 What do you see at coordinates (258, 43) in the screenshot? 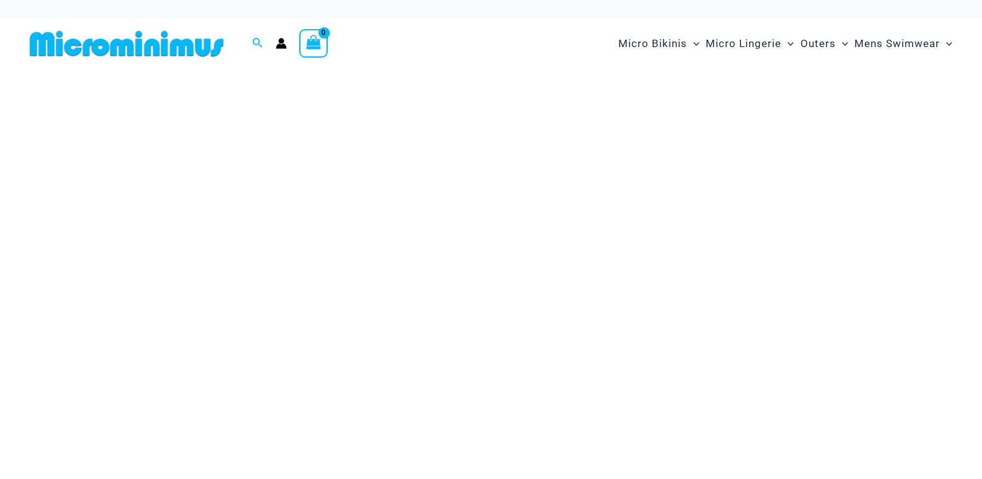
I see `a: Search icon link` at bounding box center [258, 43].